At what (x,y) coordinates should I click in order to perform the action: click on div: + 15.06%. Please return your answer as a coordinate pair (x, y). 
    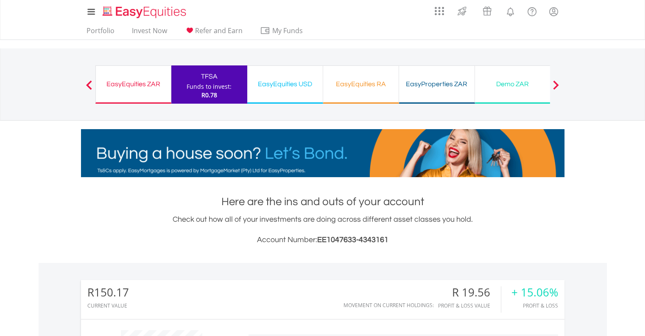
    Looking at the image, I should click on (535, 292).